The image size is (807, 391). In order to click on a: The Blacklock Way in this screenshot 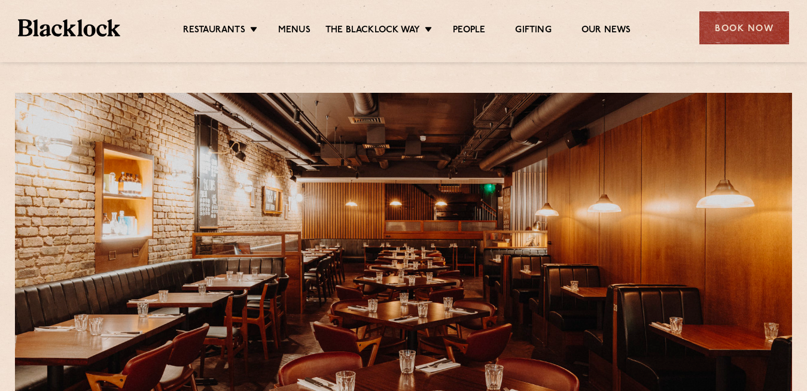, I will do `click(373, 31)`.